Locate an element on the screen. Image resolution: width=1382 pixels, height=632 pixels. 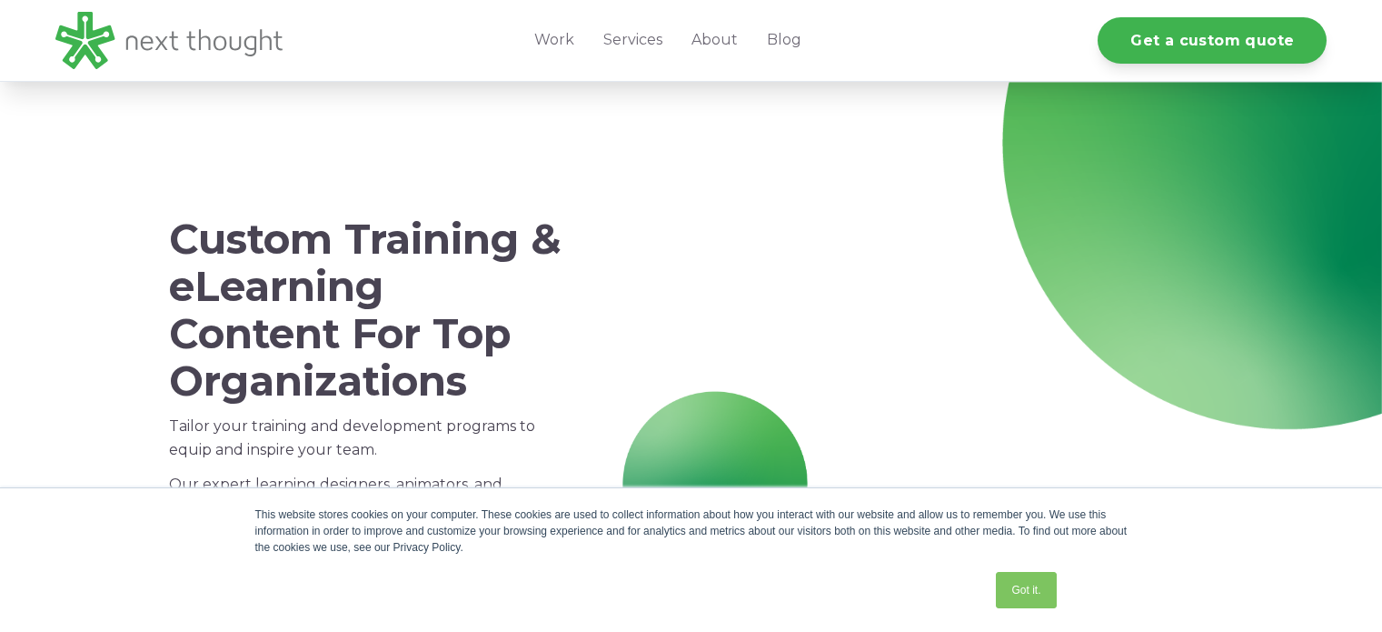
a: Got it. is located at coordinates (1026, 590).